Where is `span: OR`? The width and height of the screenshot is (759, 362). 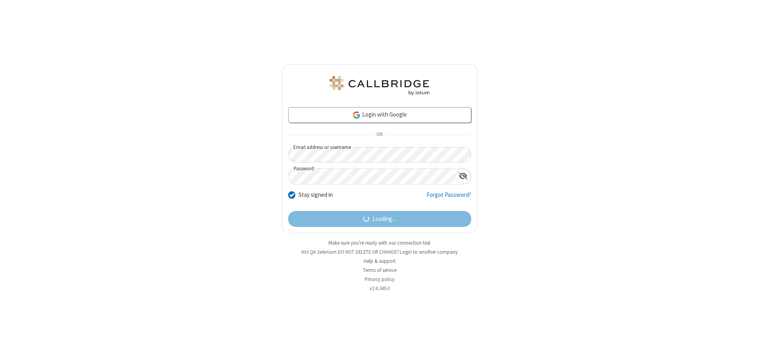
span: OR is located at coordinates (380, 135).